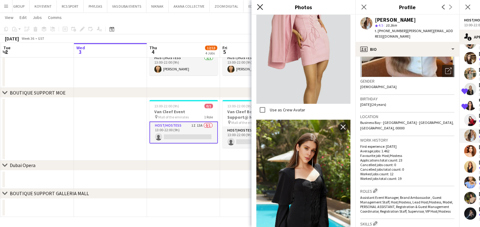 The image size is (480, 227). I want to click on span: Assistant Event Manager, Brand Ambassador , Guest Management Staff, Host/Hostess, Lead Host/Hoste..., so click(406, 204).